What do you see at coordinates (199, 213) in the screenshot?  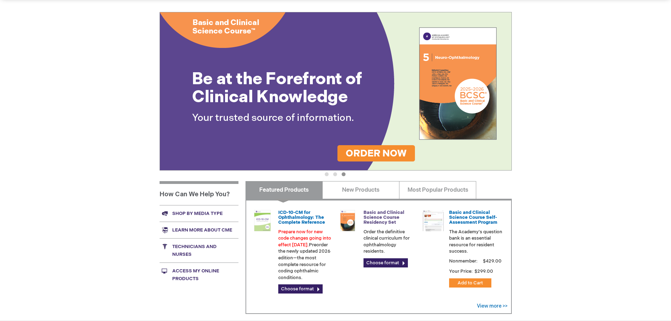 I see `a: Shop by media type` at bounding box center [199, 213].